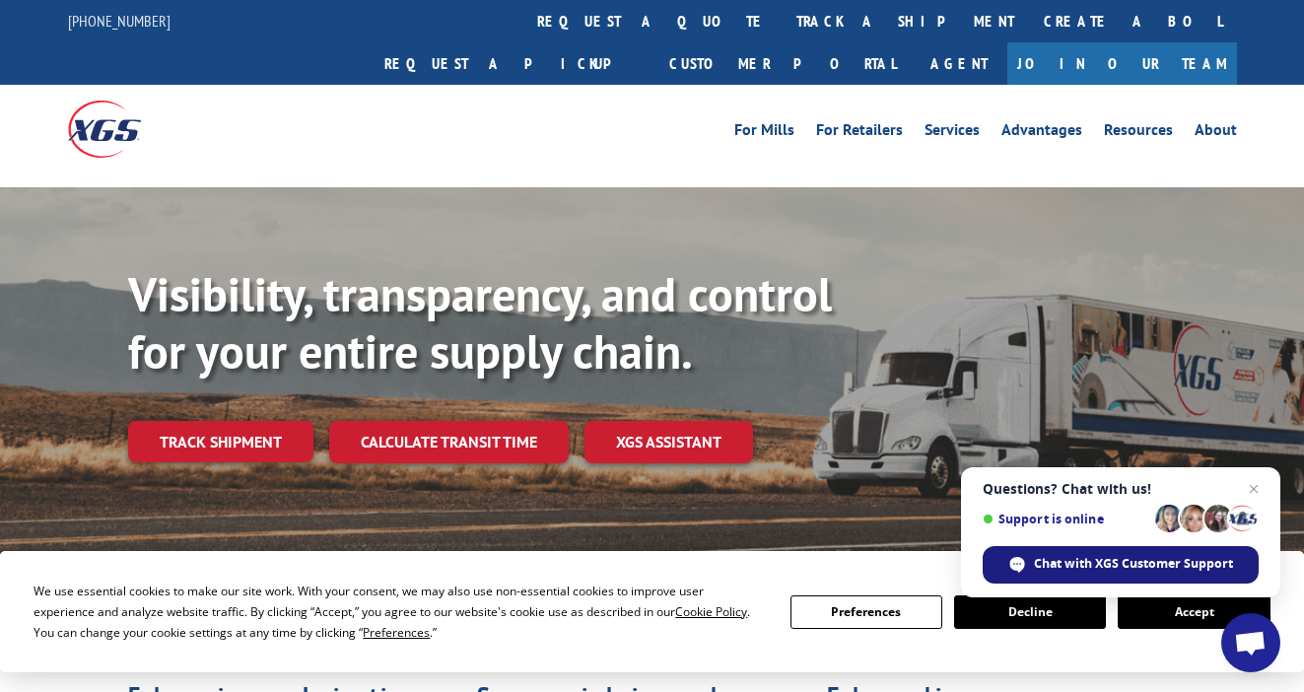 The height and width of the screenshot is (692, 1304). What do you see at coordinates (480, 322) in the screenshot?
I see `b: Visibility, transparency, and control for your entire supply chain.` at bounding box center [480, 322].